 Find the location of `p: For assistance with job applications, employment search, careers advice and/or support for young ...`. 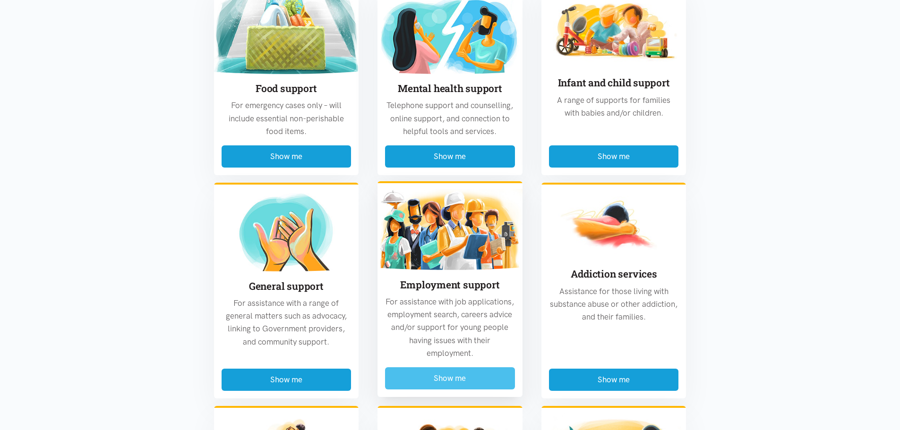

p: For assistance with job applications, employment search, careers advice and/or support for young ... is located at coordinates (450, 328).